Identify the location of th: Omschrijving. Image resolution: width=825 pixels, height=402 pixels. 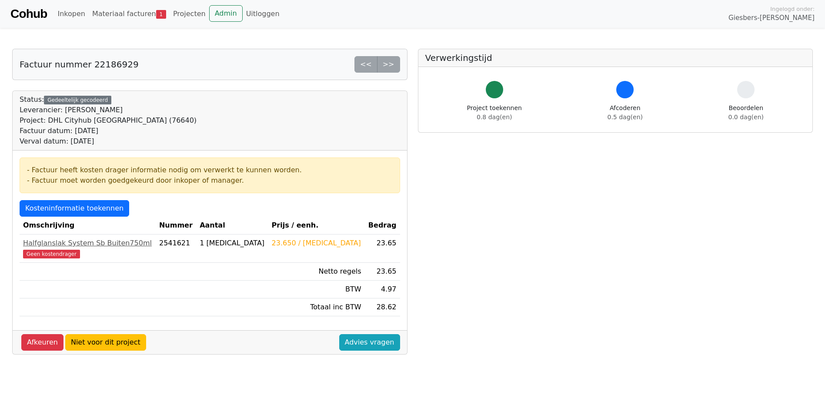
(87, 225).